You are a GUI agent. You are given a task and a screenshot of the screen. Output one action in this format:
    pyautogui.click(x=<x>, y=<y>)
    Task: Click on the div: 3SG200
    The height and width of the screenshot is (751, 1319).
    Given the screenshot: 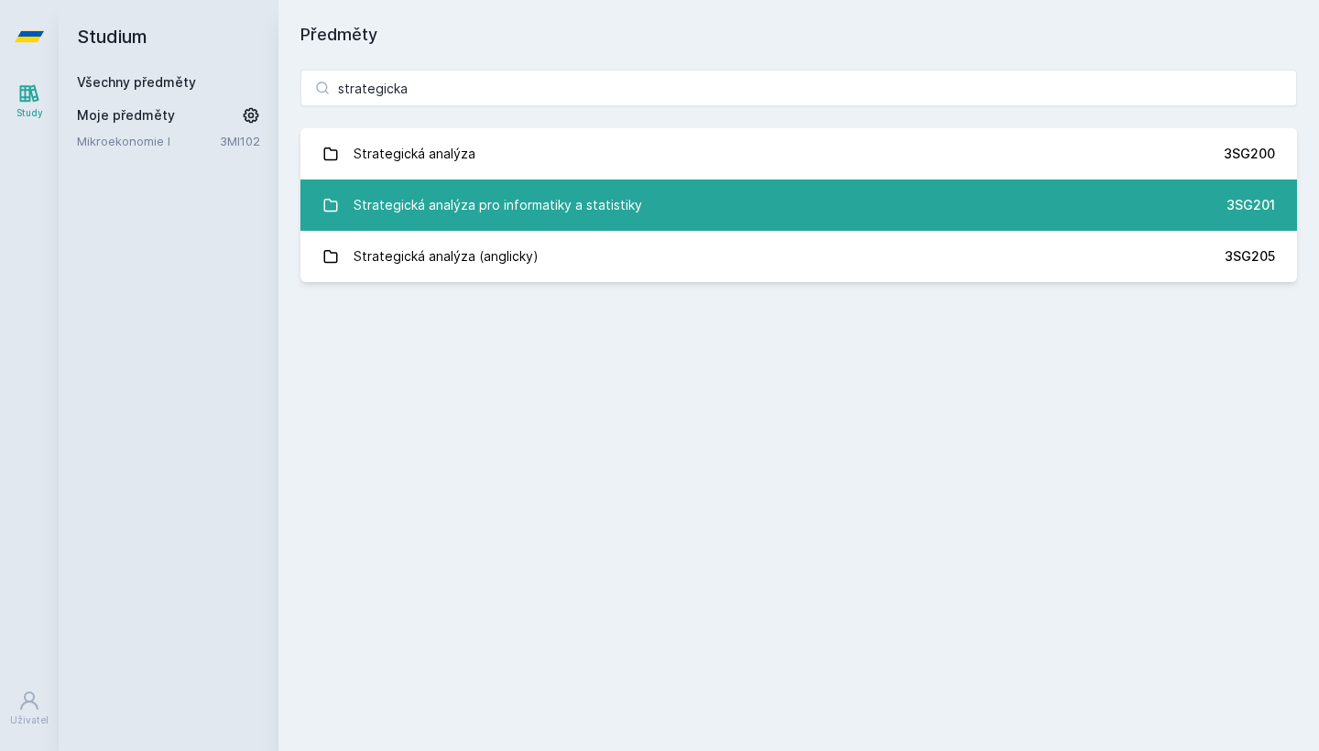 What is the action you would take?
    pyautogui.click(x=1250, y=154)
    